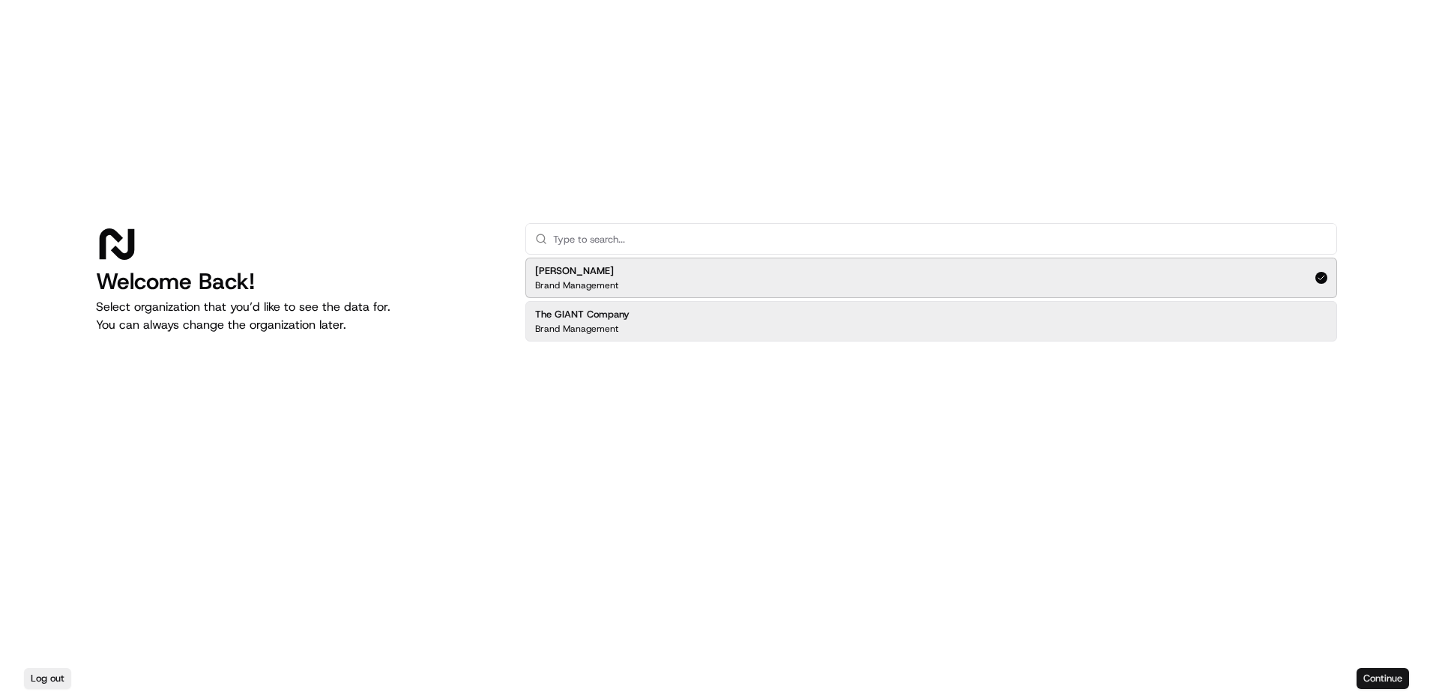 The height and width of the screenshot is (695, 1433). I want to click on input: Type to search..., so click(940, 239).